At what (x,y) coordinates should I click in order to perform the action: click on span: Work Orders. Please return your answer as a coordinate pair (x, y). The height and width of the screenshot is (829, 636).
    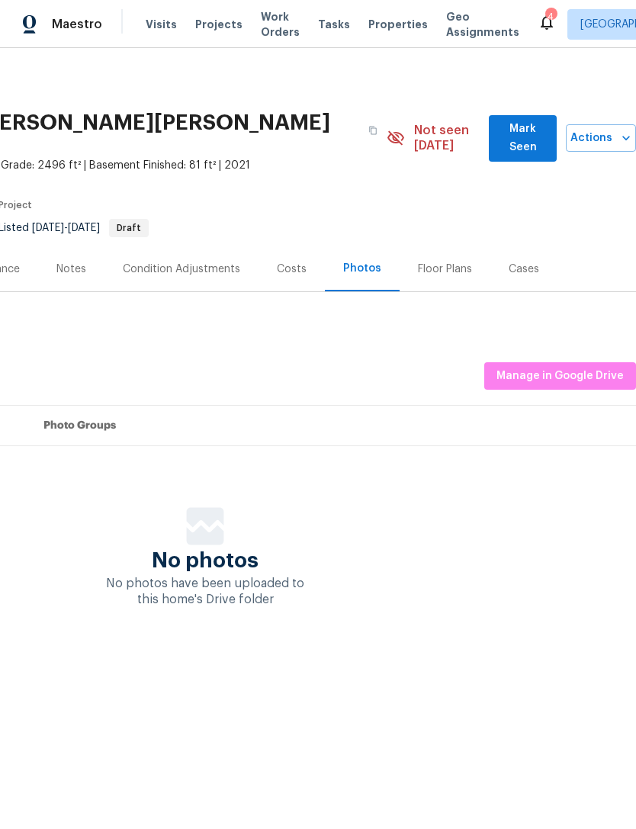
    Looking at the image, I should click on (280, 24).